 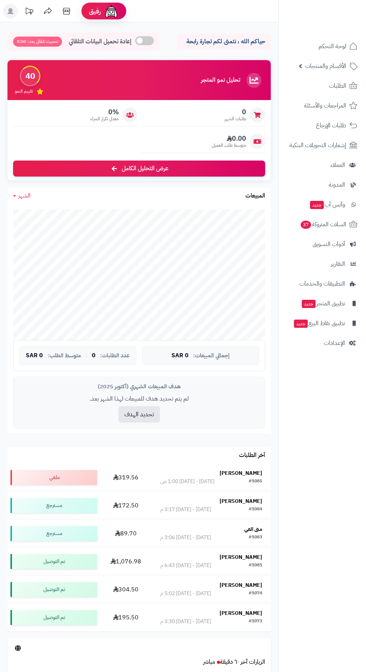 I want to click on td: 1,076.98, so click(x=126, y=562).